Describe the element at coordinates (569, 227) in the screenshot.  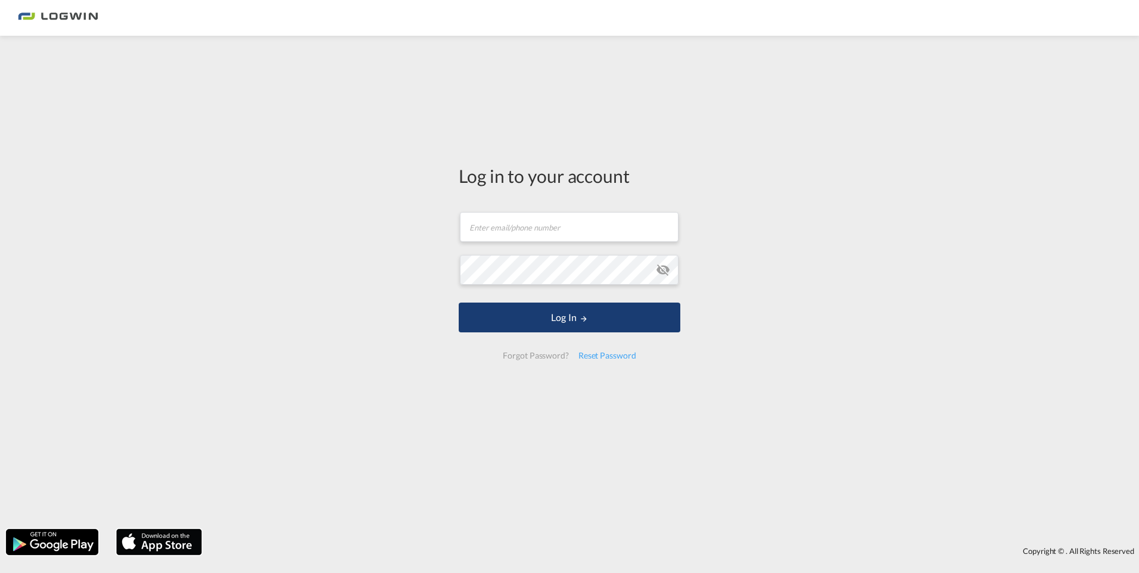
I see `input: Enter email/phone number` at that location.